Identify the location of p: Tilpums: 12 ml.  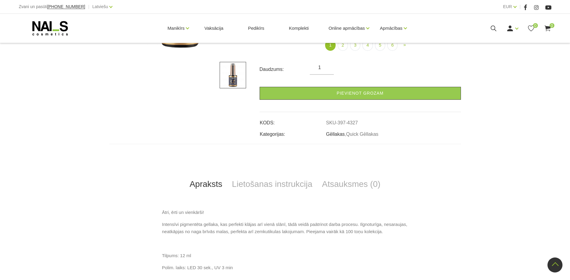
(285, 256).